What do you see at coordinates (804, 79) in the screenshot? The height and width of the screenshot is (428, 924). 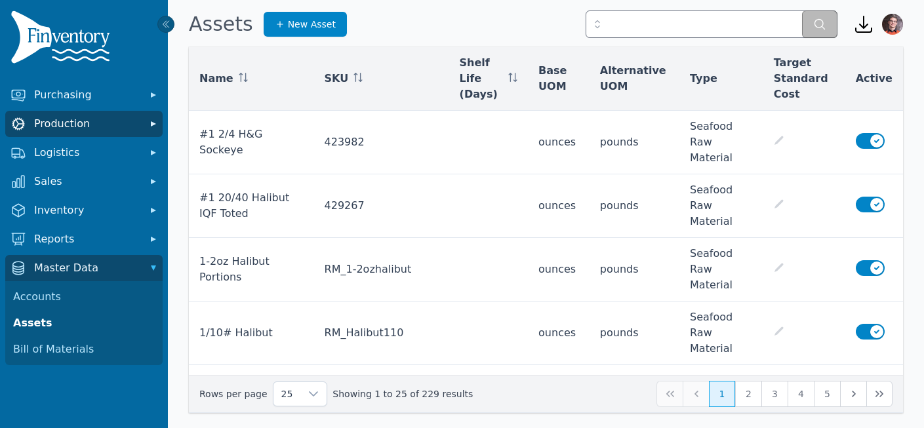 I see `span: Target Standard Cost` at bounding box center [804, 79].